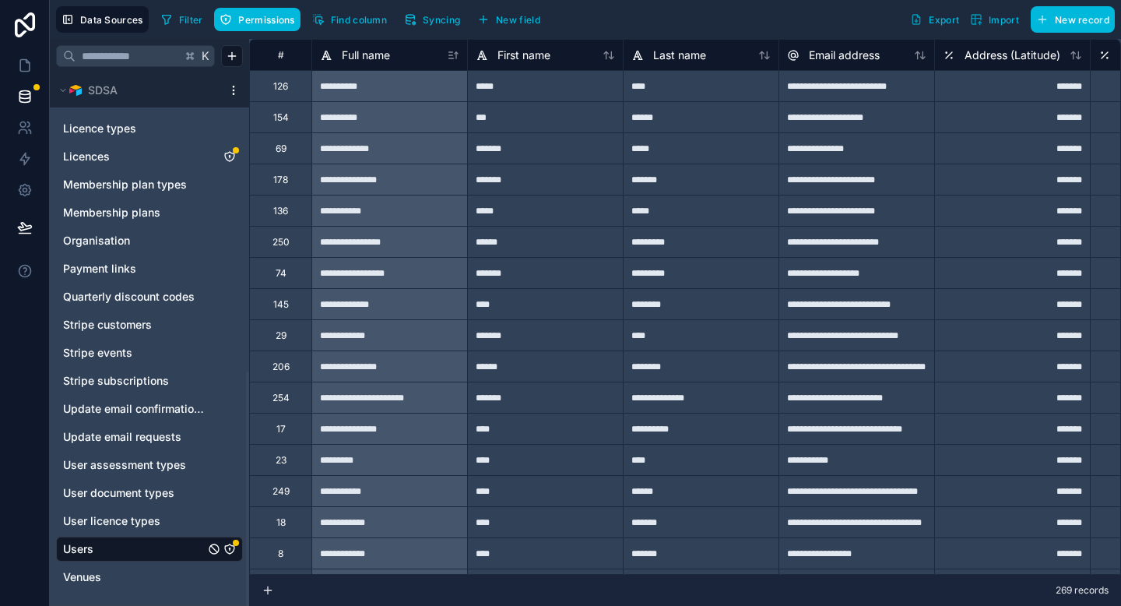 The width and height of the screenshot is (1121, 606). What do you see at coordinates (107, 325) in the screenshot?
I see `span: Stripe customers` at bounding box center [107, 325].